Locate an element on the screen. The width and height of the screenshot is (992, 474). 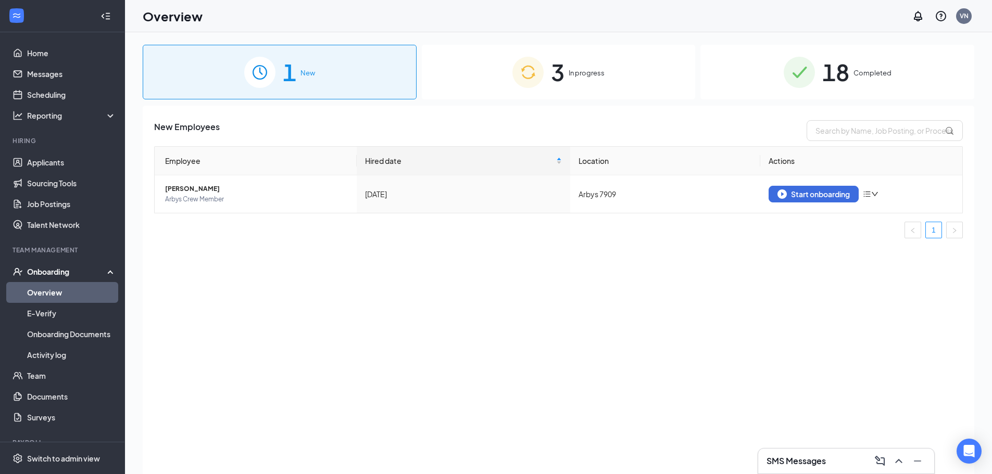
span: Arbys Crew Member is located at coordinates (257, 199).